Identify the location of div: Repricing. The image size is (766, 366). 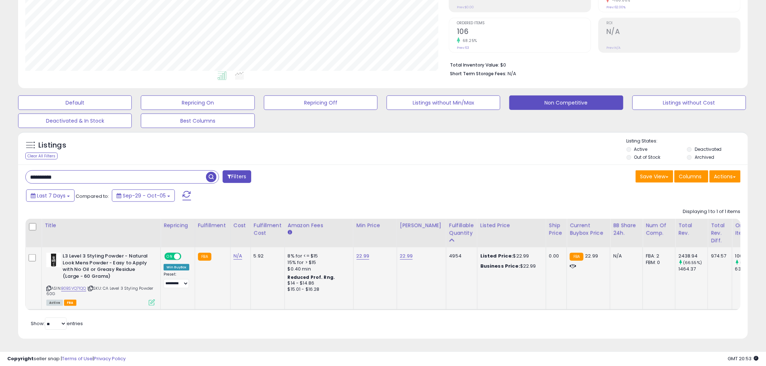
(178, 225).